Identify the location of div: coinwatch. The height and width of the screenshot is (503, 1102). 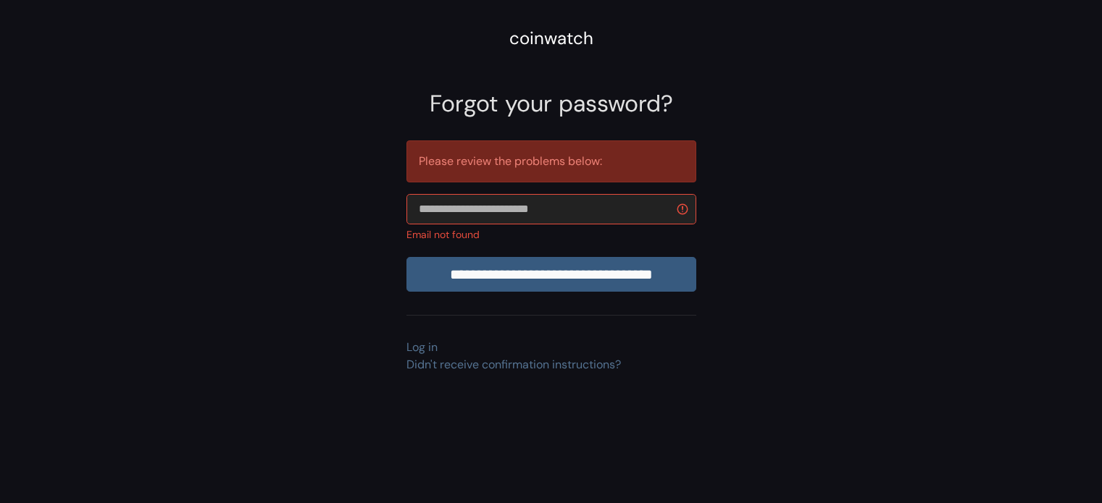
(551, 38).